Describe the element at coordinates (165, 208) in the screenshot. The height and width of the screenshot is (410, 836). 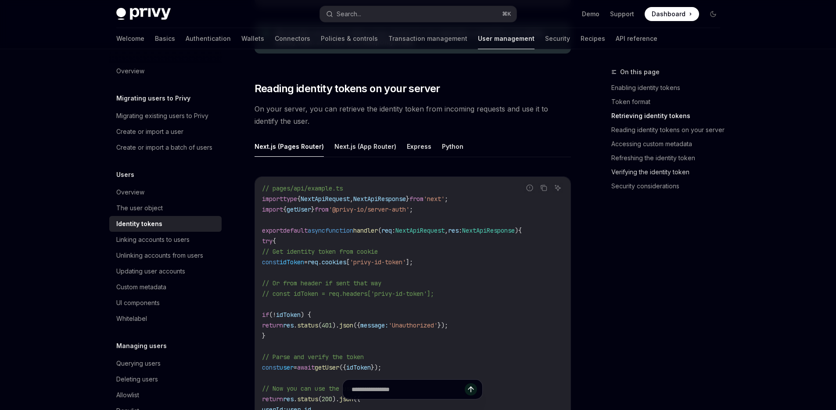
I see `a: The user object` at that location.